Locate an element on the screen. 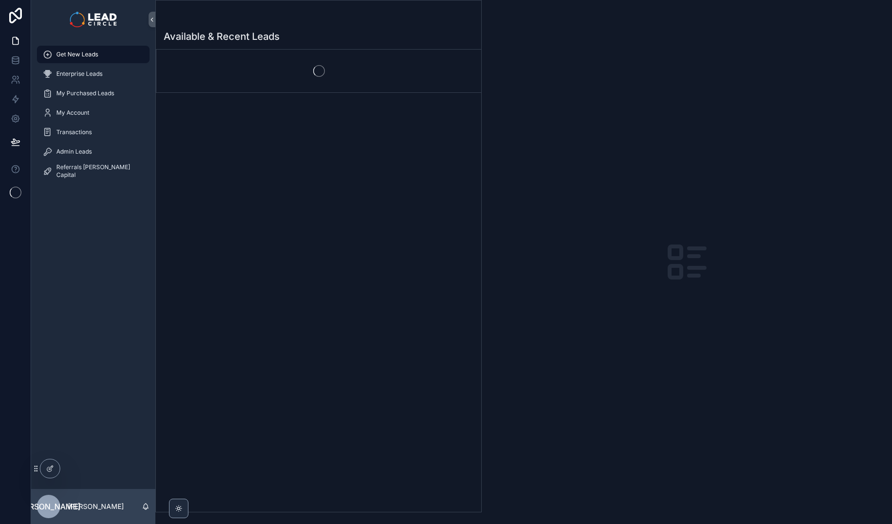  span: My Account is located at coordinates (73, 113).